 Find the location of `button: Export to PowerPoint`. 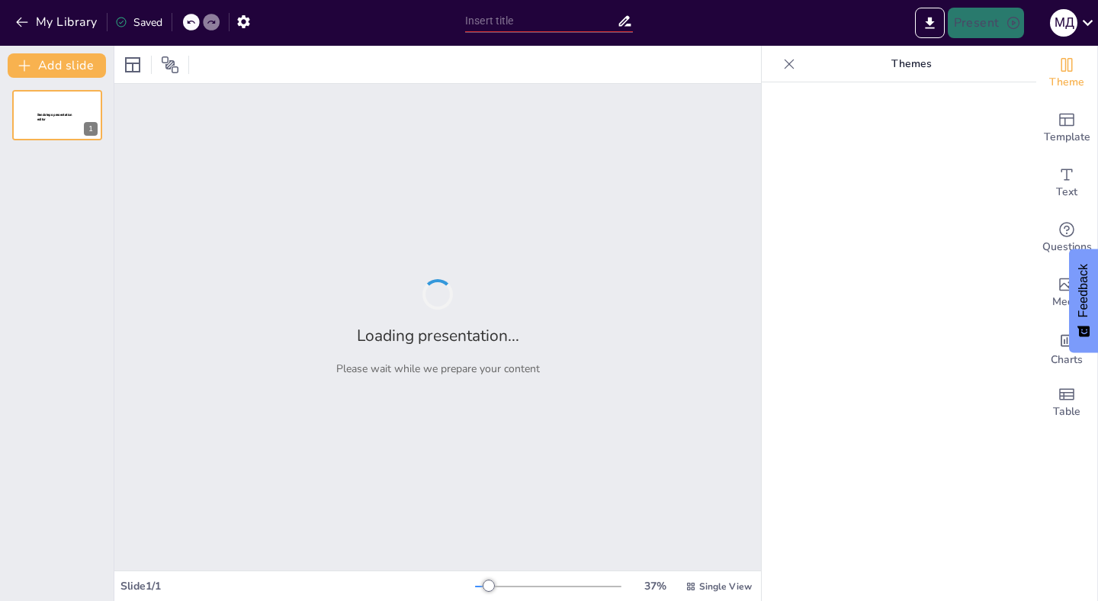

button: Export to PowerPoint is located at coordinates (930, 23).